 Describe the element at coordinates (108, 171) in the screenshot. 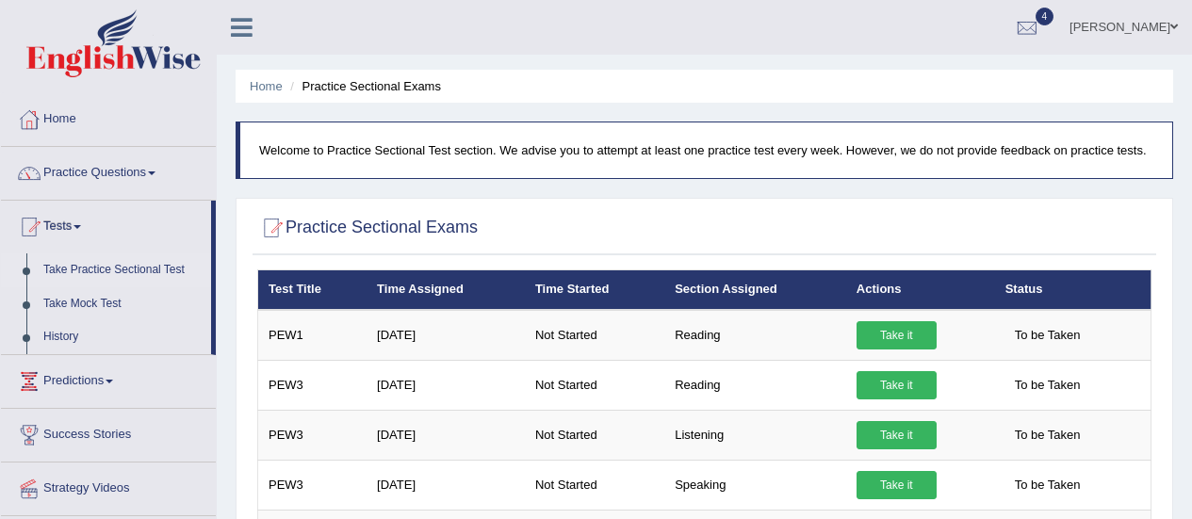

I see `a: Practice Questions` at that location.